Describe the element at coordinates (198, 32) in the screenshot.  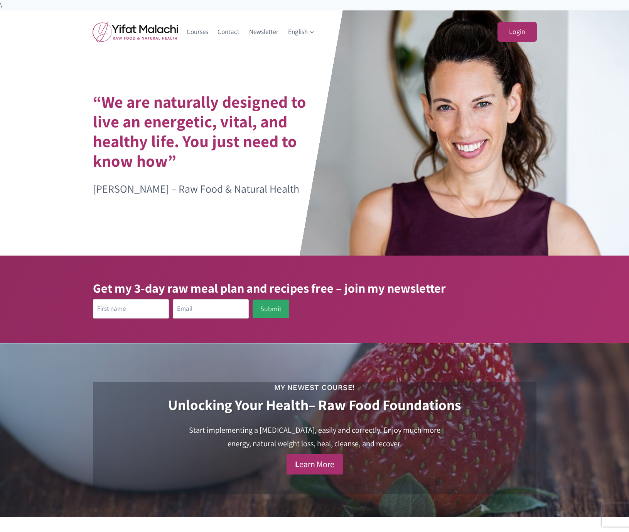
I see `a: Courses` at that location.